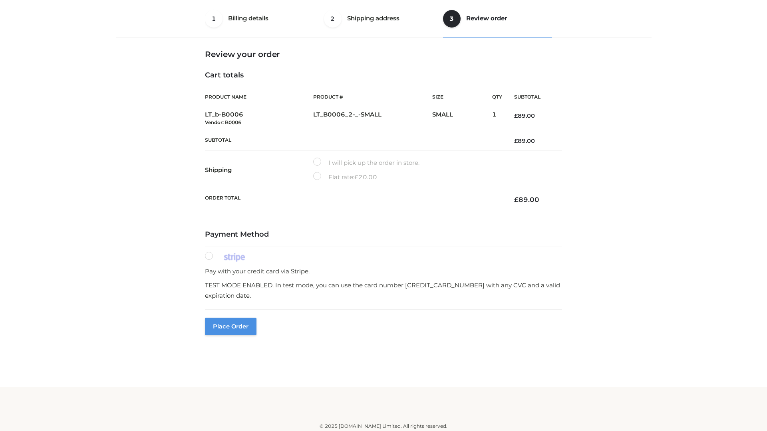  What do you see at coordinates (497, 119) in the screenshot?
I see `td: 1` at bounding box center [497, 119].